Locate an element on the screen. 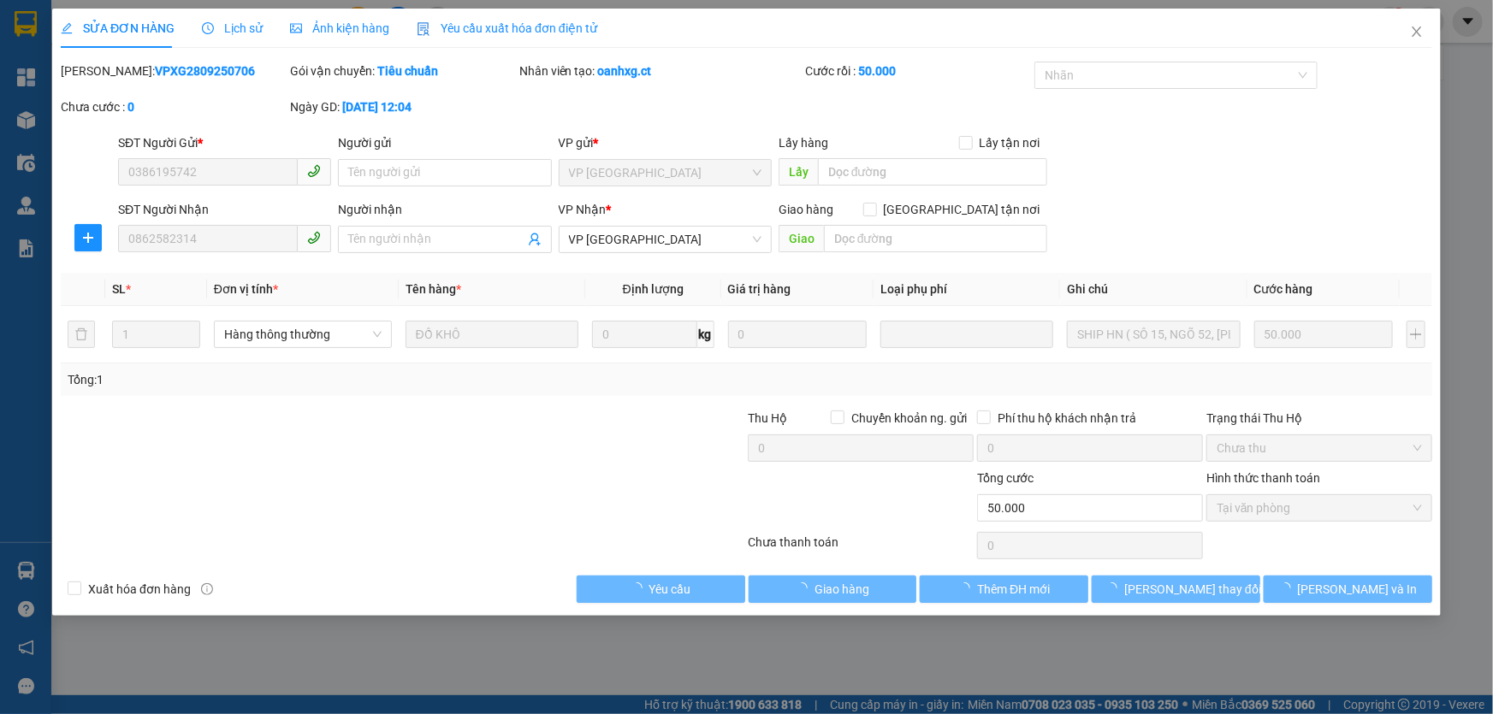 Image resolution: width=1493 pixels, height=714 pixels. div: Cước rồi : is located at coordinates (918, 71).